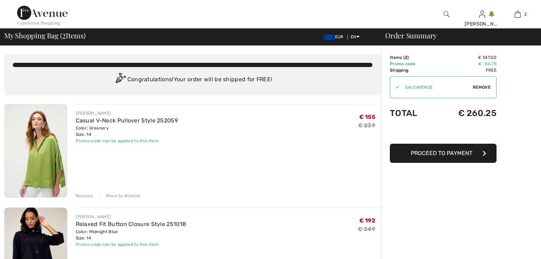 The width and height of the screenshot is (541, 259). Describe the element at coordinates (465, 58) in the screenshot. I see `td: € 347.00` at that location.